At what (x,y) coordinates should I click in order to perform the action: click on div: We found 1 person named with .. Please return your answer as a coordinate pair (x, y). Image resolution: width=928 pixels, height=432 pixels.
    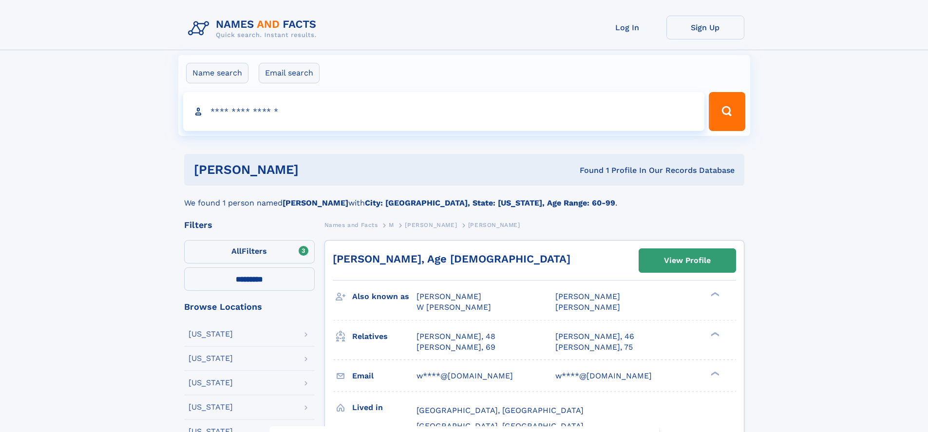
    Looking at the image, I should click on (464, 197).